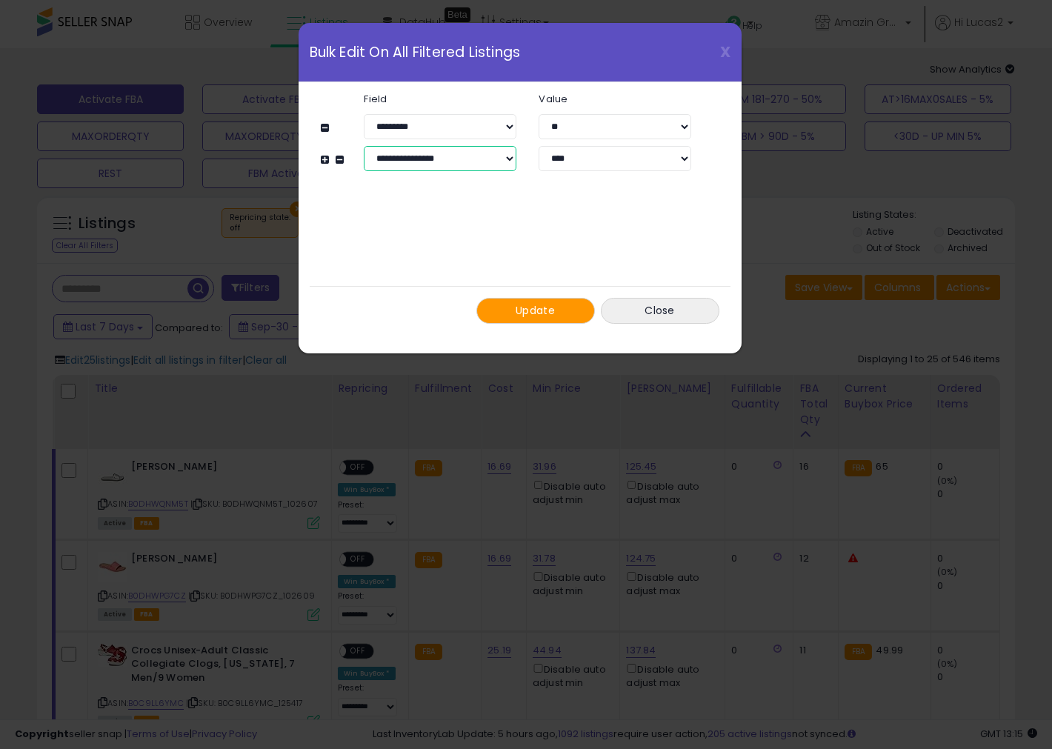 The width and height of the screenshot is (1052, 749). What do you see at coordinates (660, 310) in the screenshot?
I see `button: Close` at bounding box center [660, 310].